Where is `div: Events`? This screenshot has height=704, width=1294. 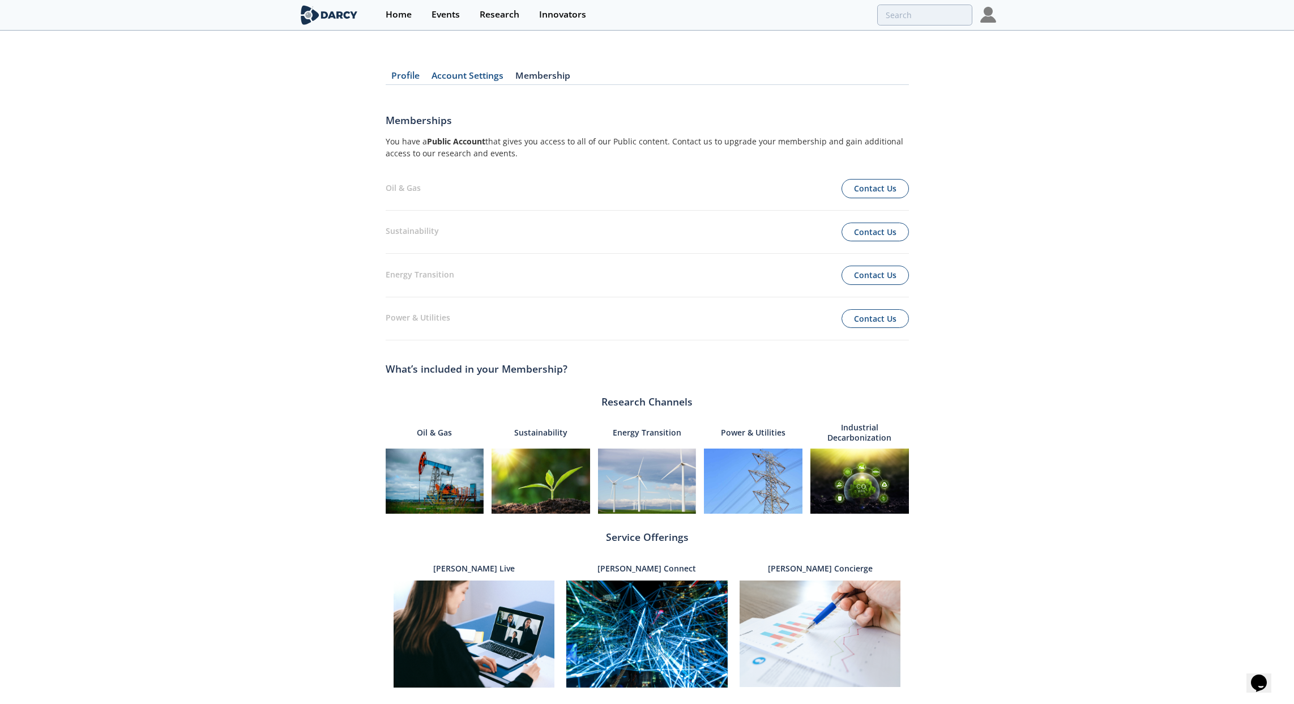
div: Events is located at coordinates (446, 15).